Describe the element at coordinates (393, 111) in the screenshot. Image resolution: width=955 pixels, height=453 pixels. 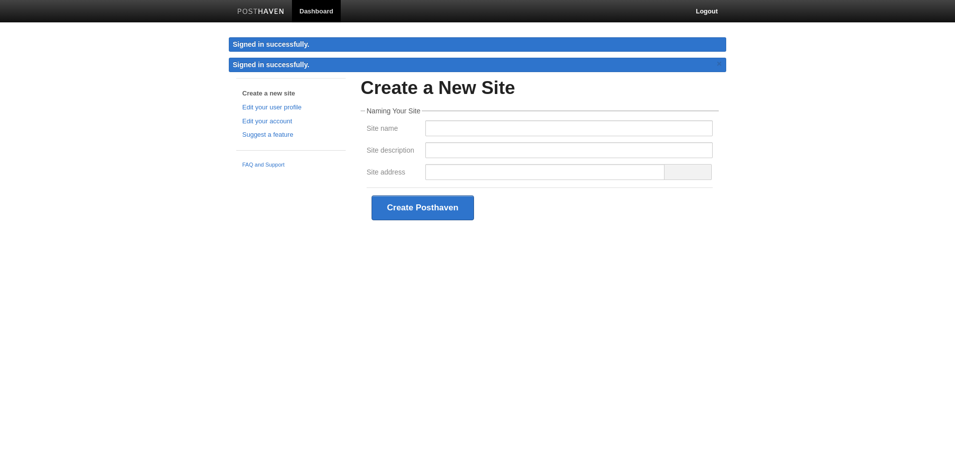
I see `legend: Naming Your Site` at that location.